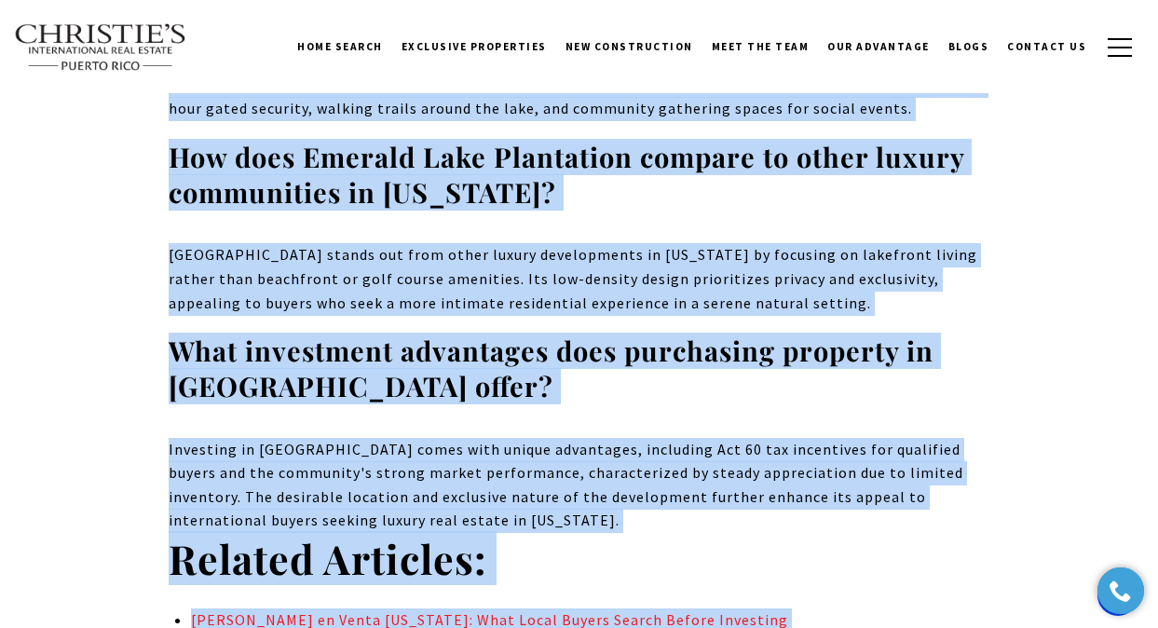  I want to click on a: Home Search, so click(340, 47).